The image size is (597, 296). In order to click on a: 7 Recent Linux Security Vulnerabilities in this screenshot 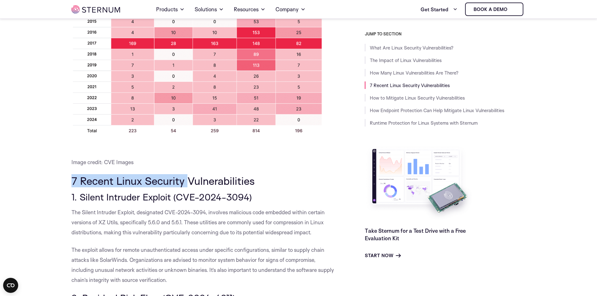, I will do `click(410, 85)`.